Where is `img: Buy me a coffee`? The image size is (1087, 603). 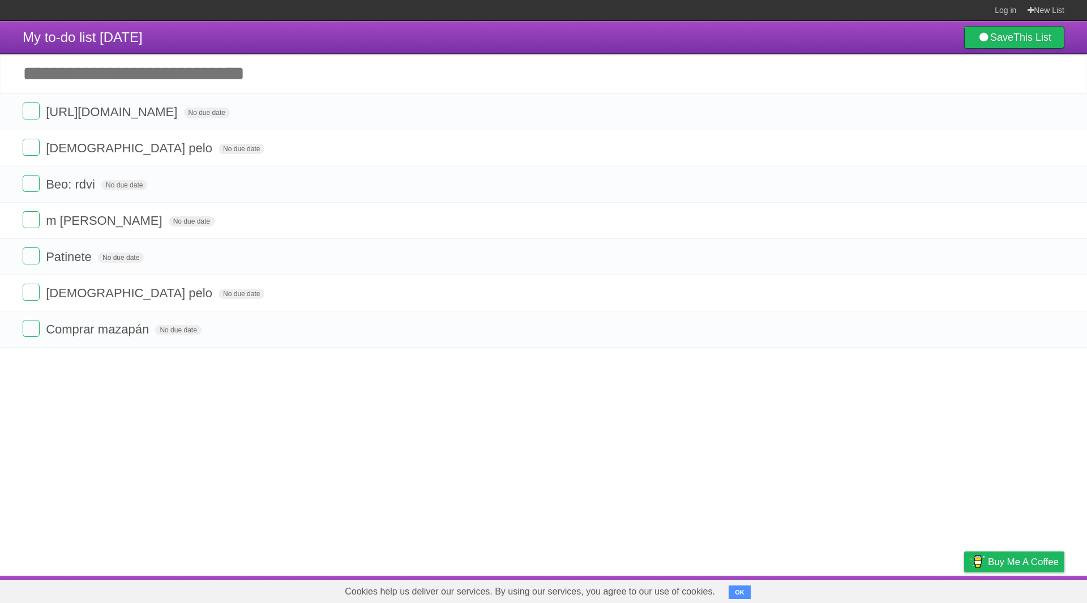 img: Buy me a coffee is located at coordinates (977, 562).